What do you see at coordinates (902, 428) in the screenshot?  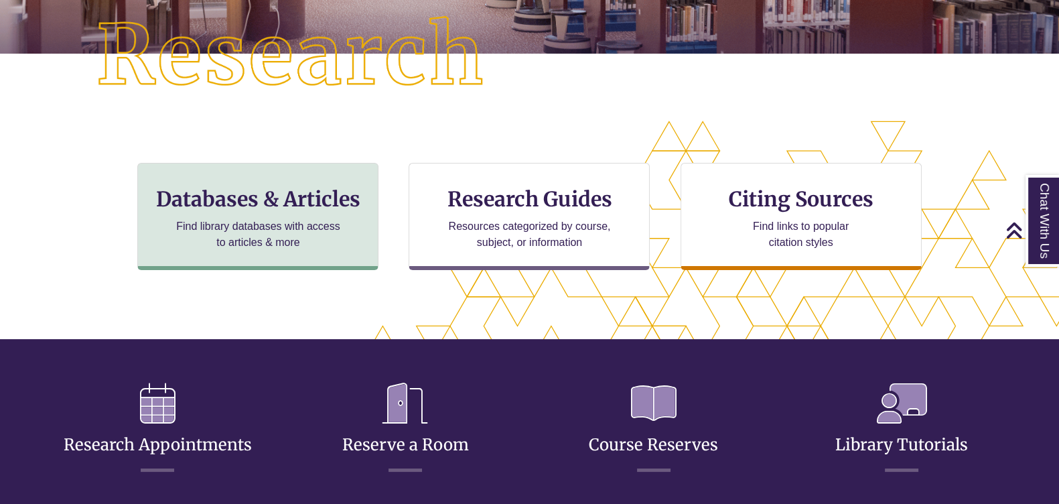 I see `a: Library Tutorials` at bounding box center [902, 428].